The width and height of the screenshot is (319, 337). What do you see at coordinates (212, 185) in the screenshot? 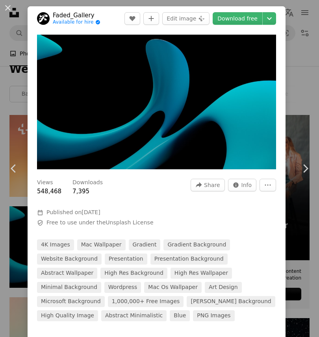
I see `span: Share` at bounding box center [212, 185].